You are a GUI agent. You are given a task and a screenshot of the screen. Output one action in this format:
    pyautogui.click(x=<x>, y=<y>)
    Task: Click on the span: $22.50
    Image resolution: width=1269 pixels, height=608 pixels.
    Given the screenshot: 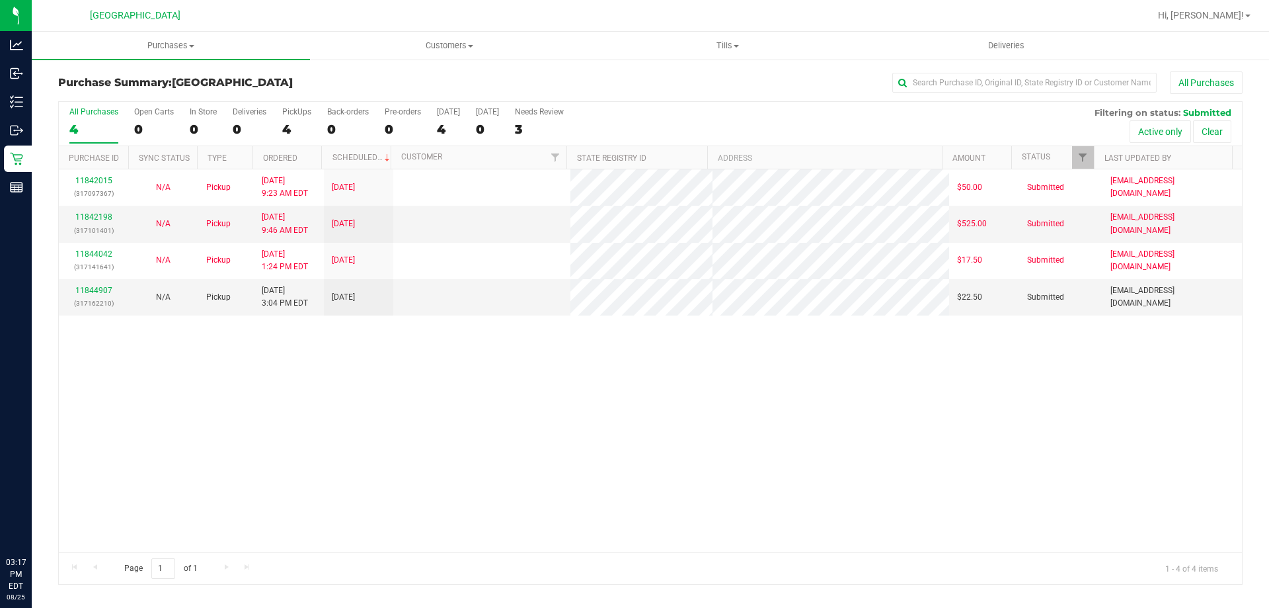 What is the action you would take?
    pyautogui.click(x=970, y=297)
    